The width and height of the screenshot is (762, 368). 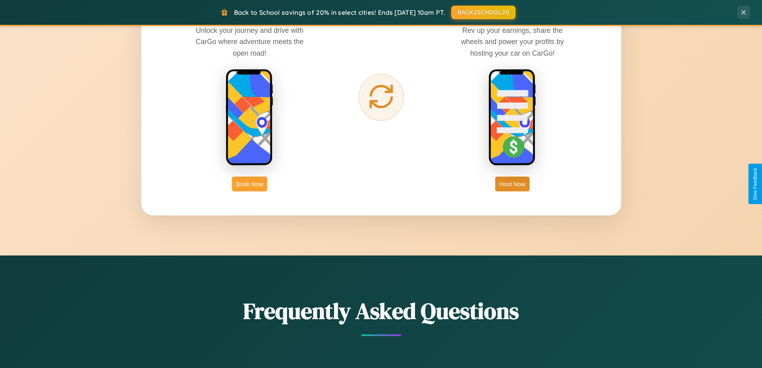 What do you see at coordinates (250, 42) in the screenshot?
I see `p: Unlock your journey and drive with CarGo where adventure meets the open road!` at bounding box center [250, 42].